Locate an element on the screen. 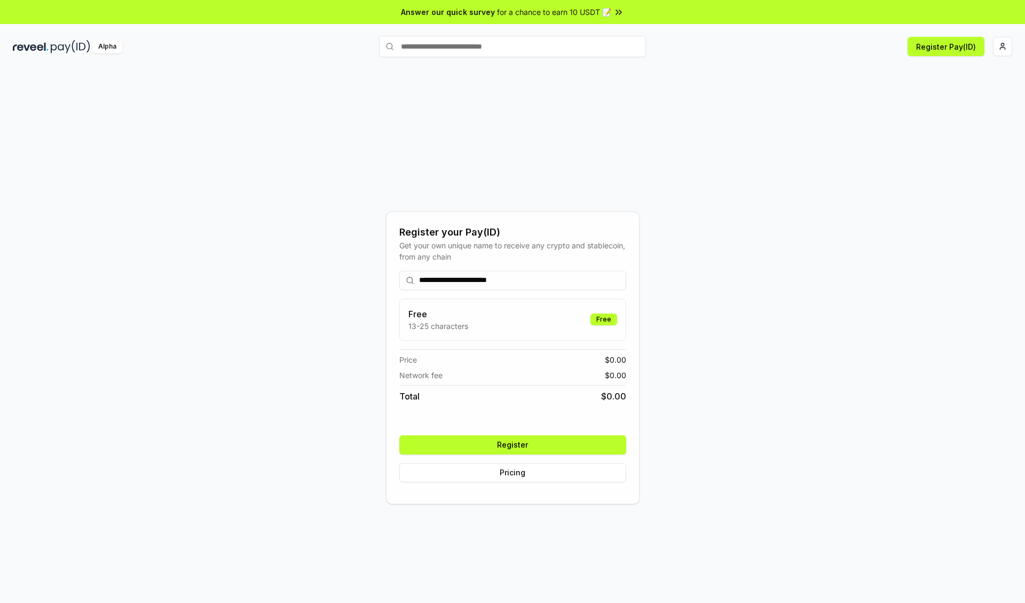 The image size is (1025, 603). button: Register is located at coordinates (513, 445).